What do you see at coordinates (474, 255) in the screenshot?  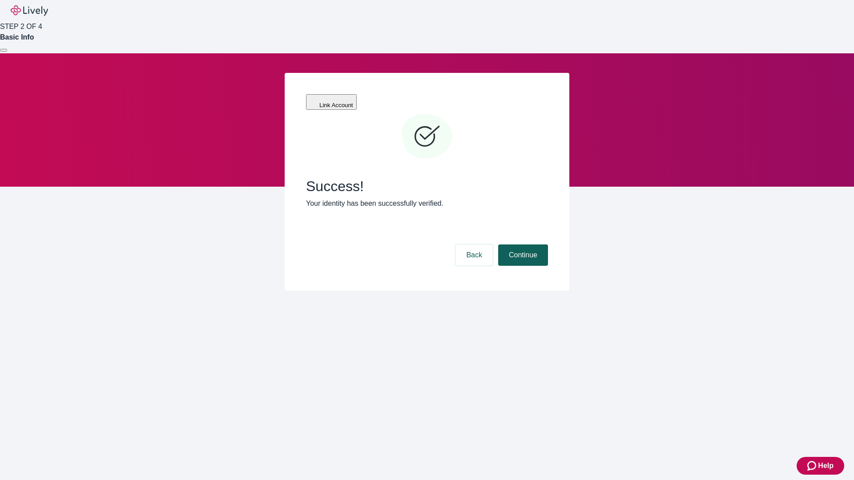 I see `button: Back` at bounding box center [474, 255].